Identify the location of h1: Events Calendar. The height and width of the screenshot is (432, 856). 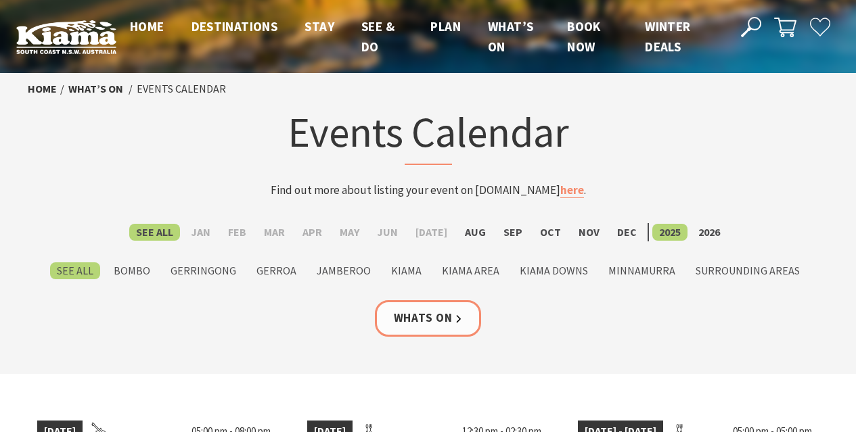
(428, 135).